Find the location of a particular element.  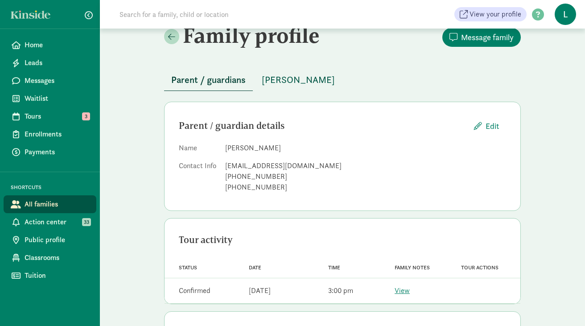

a: Action center 33 is located at coordinates (50, 222).